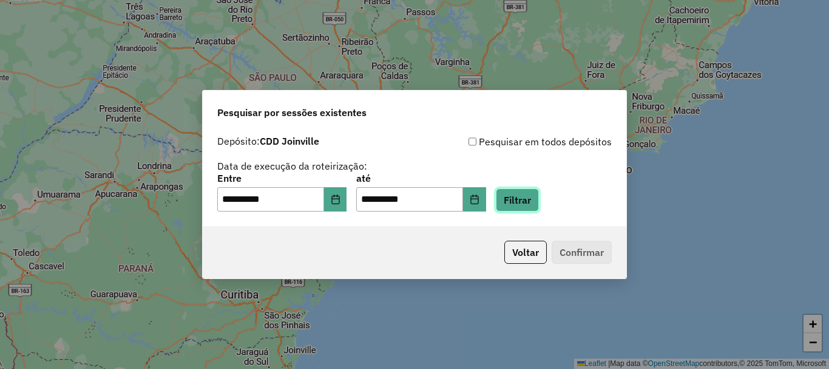 This screenshot has width=829, height=369. What do you see at coordinates (526, 252) in the screenshot?
I see `button: Voltar` at bounding box center [526, 252].